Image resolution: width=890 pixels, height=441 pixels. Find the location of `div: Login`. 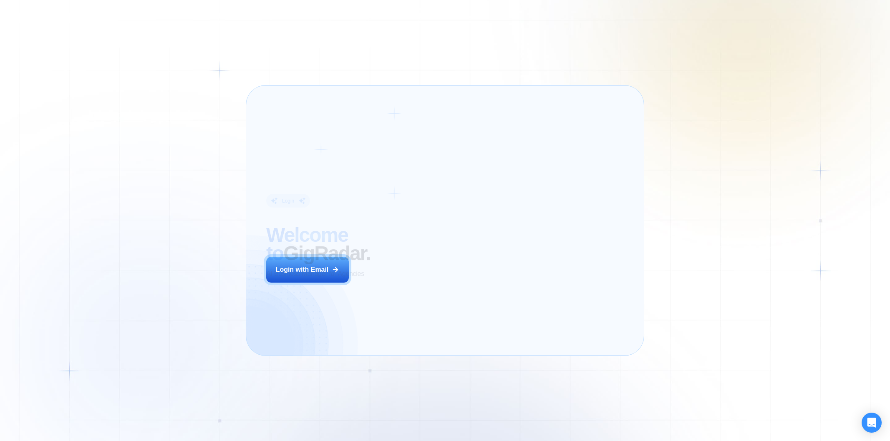

div: Login is located at coordinates (288, 201).